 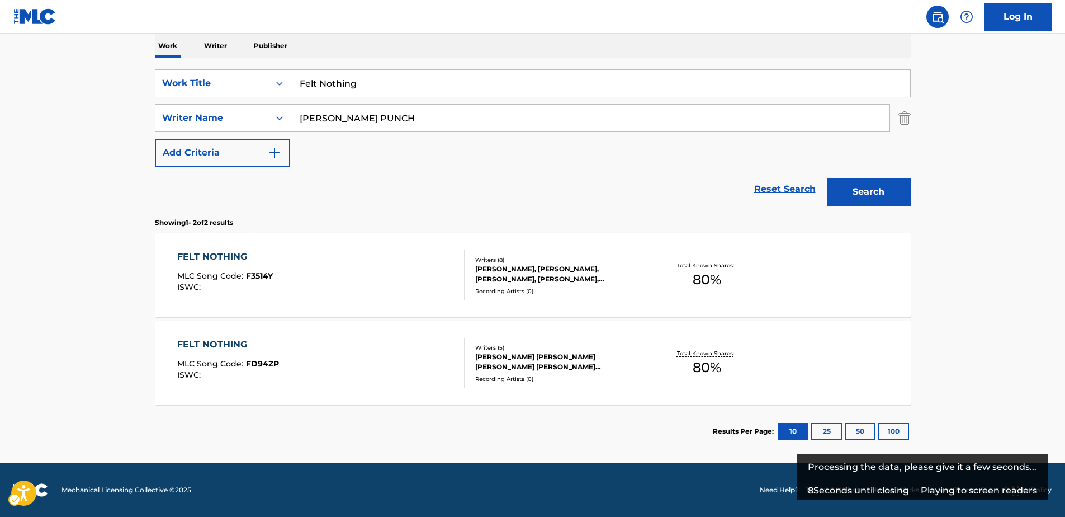 I want to click on a: Need Help?, so click(x=780, y=490).